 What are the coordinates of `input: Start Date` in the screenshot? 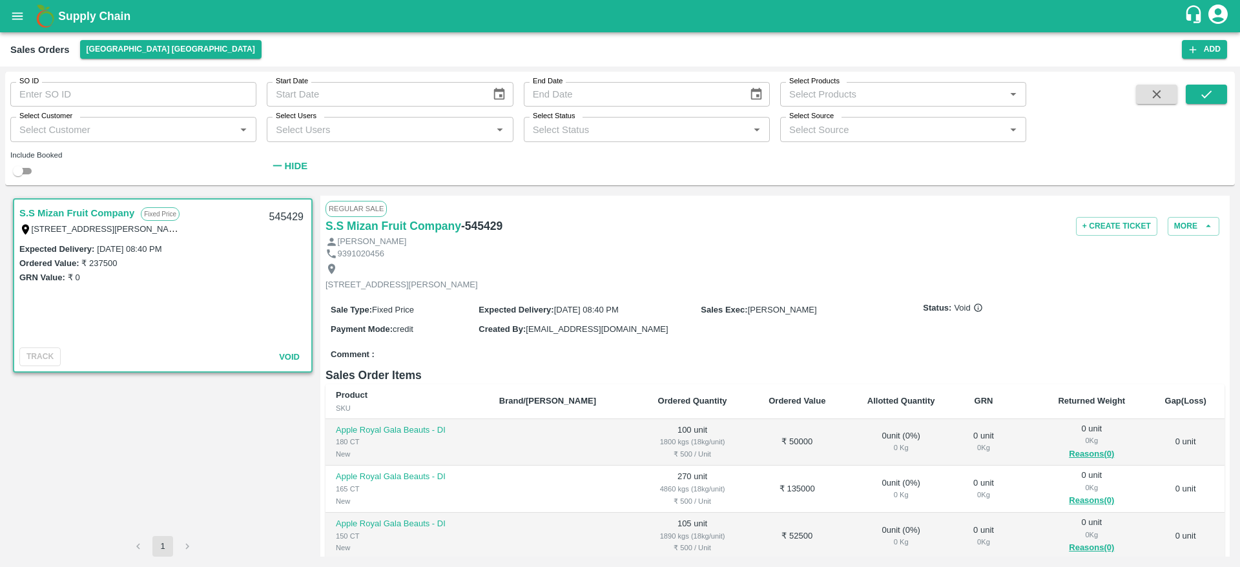 It's located at (374, 94).